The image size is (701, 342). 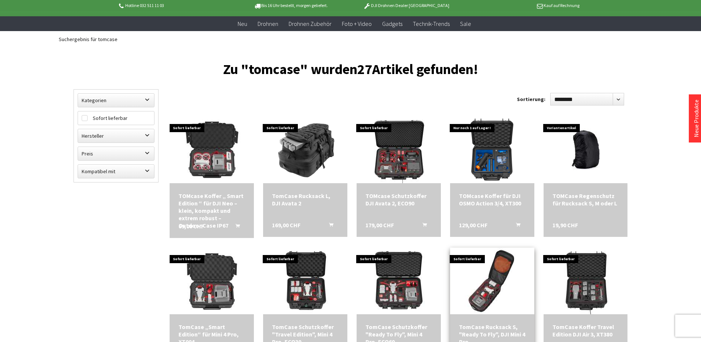 What do you see at coordinates (586, 199) in the screenshot?
I see `a: TOMCase Regenschutz für Rucksack S, M oder L 19,90 CHF` at bounding box center [586, 199].